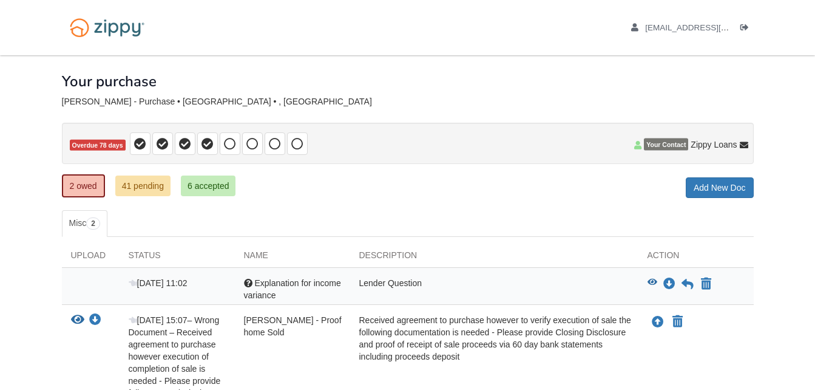 The width and height of the screenshot is (815, 390). Describe the element at coordinates (714, 27) in the screenshot. I see `span: salgadoql@gmail.com` at that location.